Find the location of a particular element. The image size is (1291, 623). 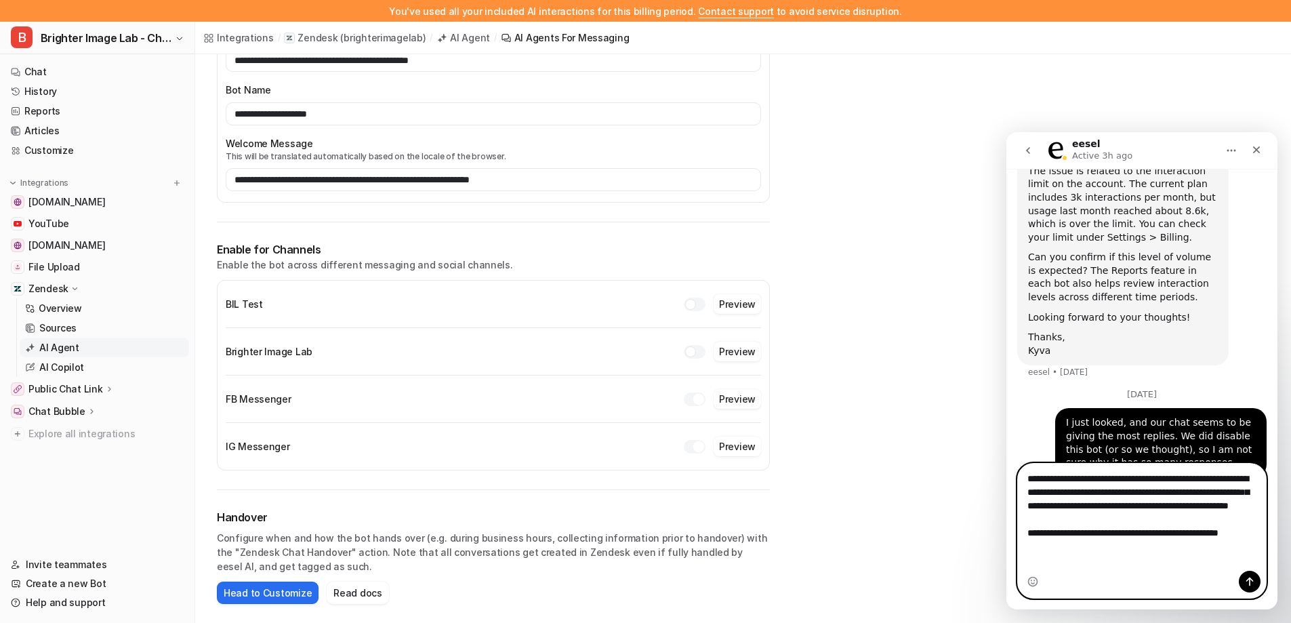

div: AI Agents for messaging is located at coordinates (572, 37).